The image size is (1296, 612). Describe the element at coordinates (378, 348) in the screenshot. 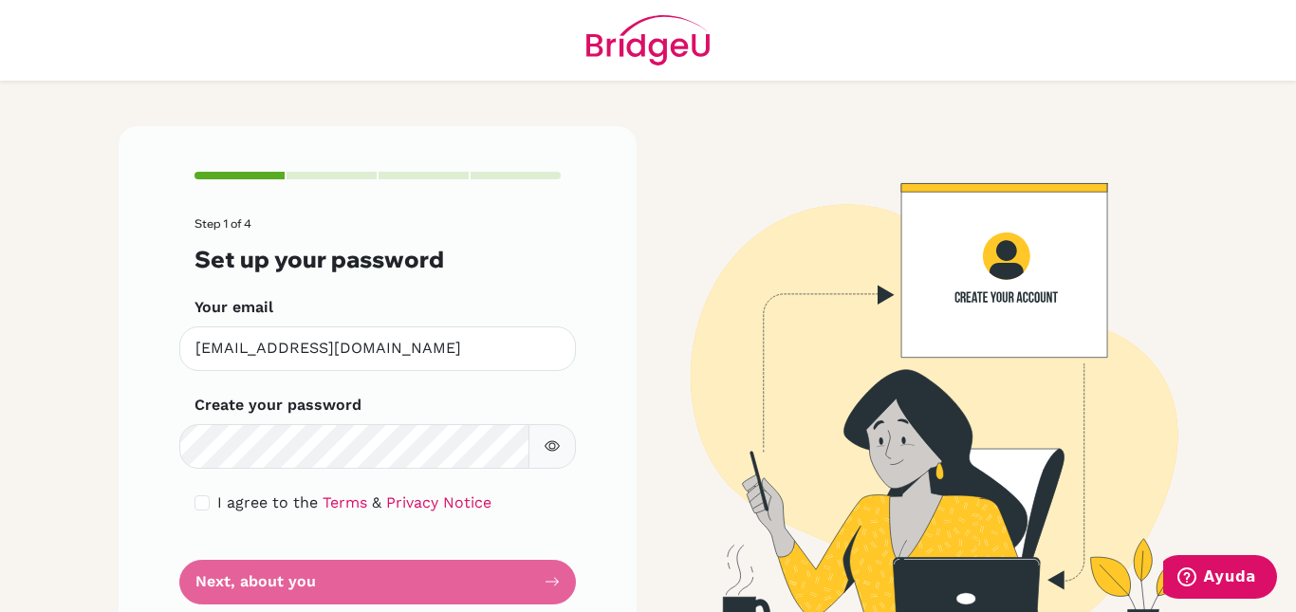

I see `input: Insert your email*` at that location.